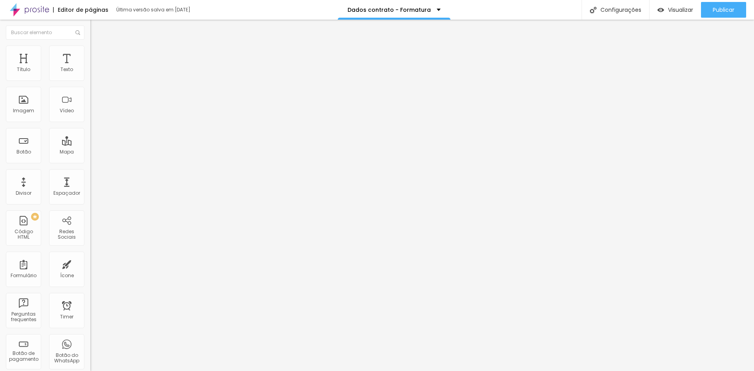  I want to click on button: Publicar, so click(723, 10).